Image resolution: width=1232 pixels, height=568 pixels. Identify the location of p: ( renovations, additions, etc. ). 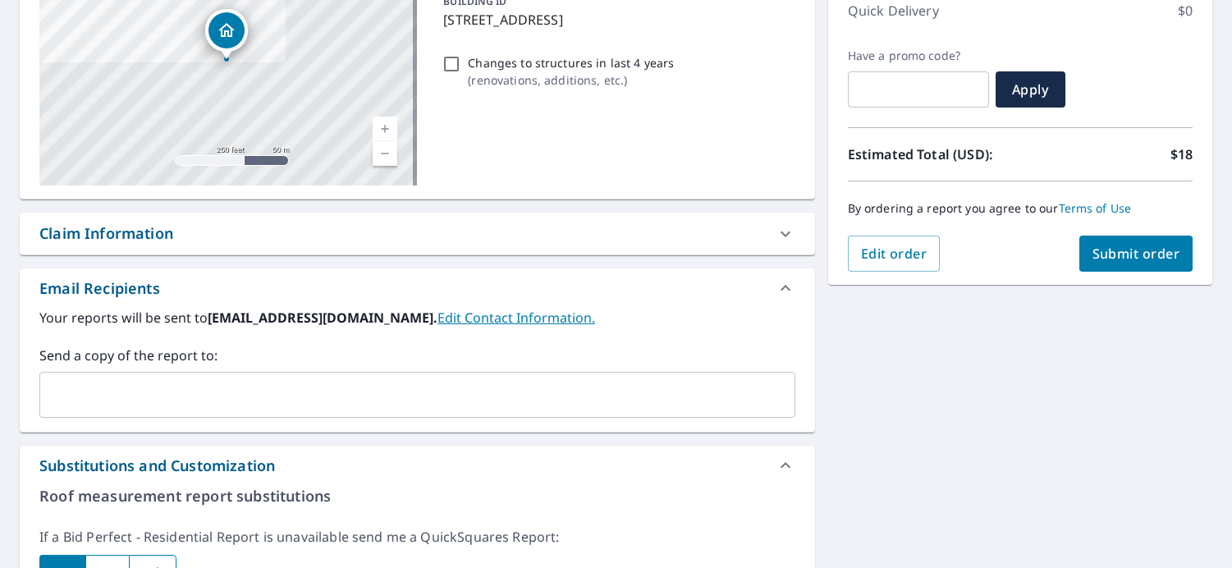
(570, 80).